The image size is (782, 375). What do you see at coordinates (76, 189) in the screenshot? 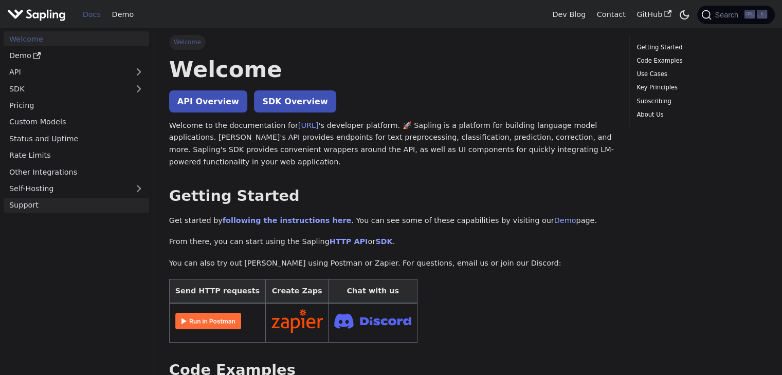
I see `a: Self-Hosting` at bounding box center [76, 189].